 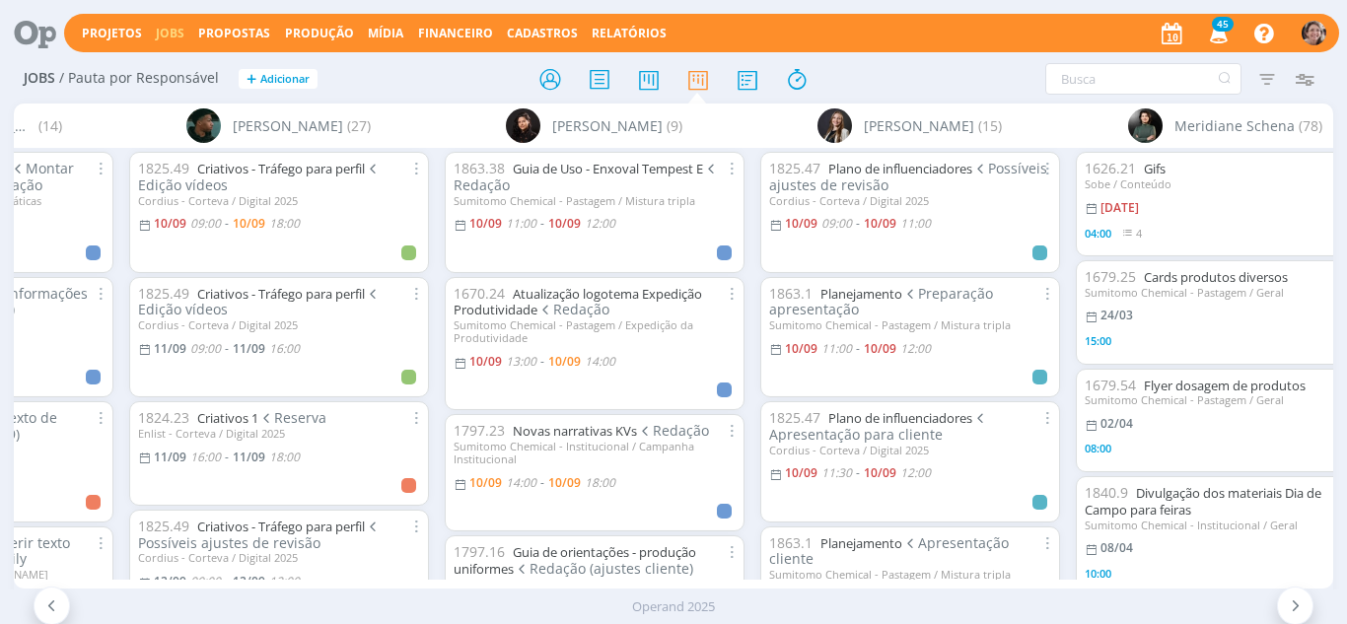 I want to click on 24/03, so click(x=1117, y=315).